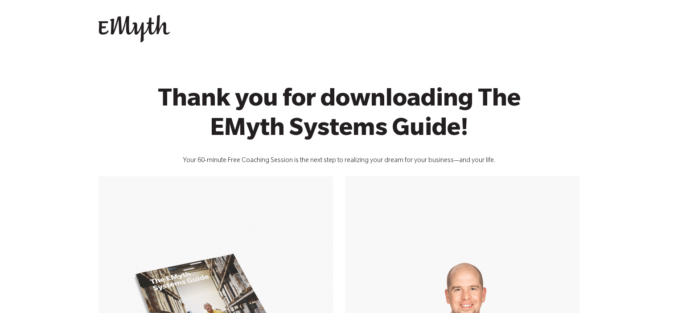 This screenshot has height=313, width=678. Describe the element at coordinates (339, 116) in the screenshot. I see `h1: Thank you for downloading The EMyth Systems Guide!` at that location.